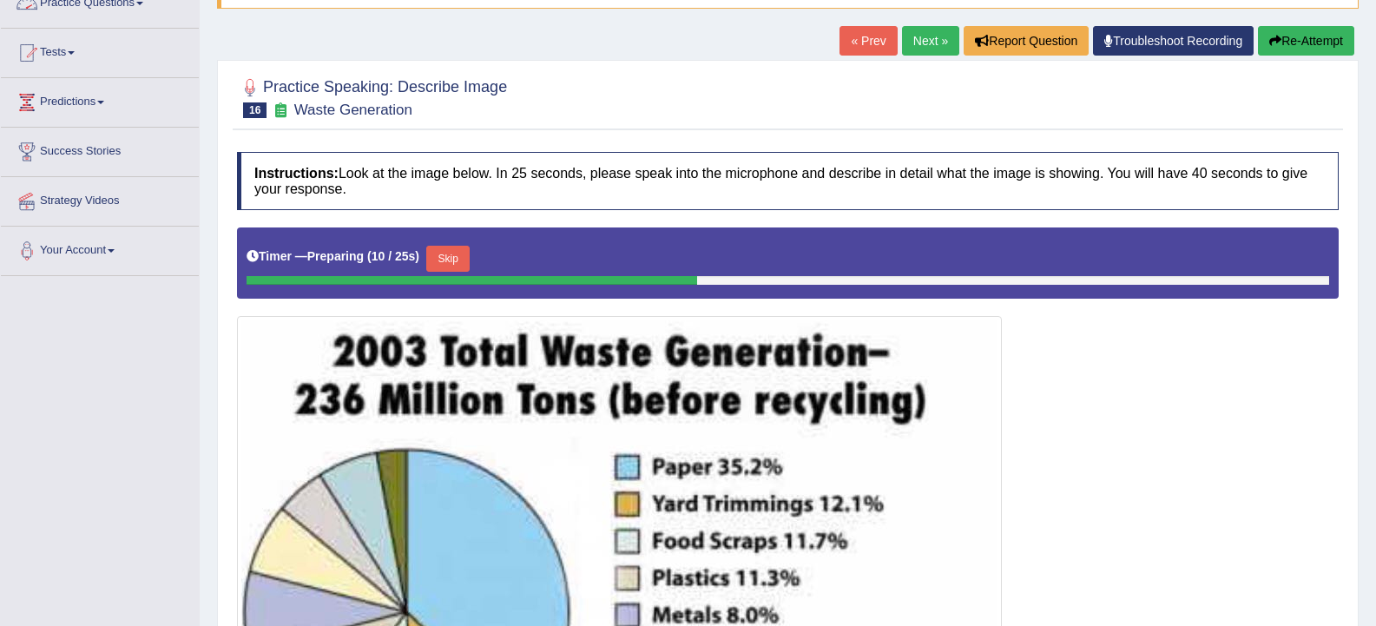 The image size is (1376, 626). What do you see at coordinates (393, 256) in the screenshot?
I see `b: 10 / 25s` at bounding box center [393, 256].